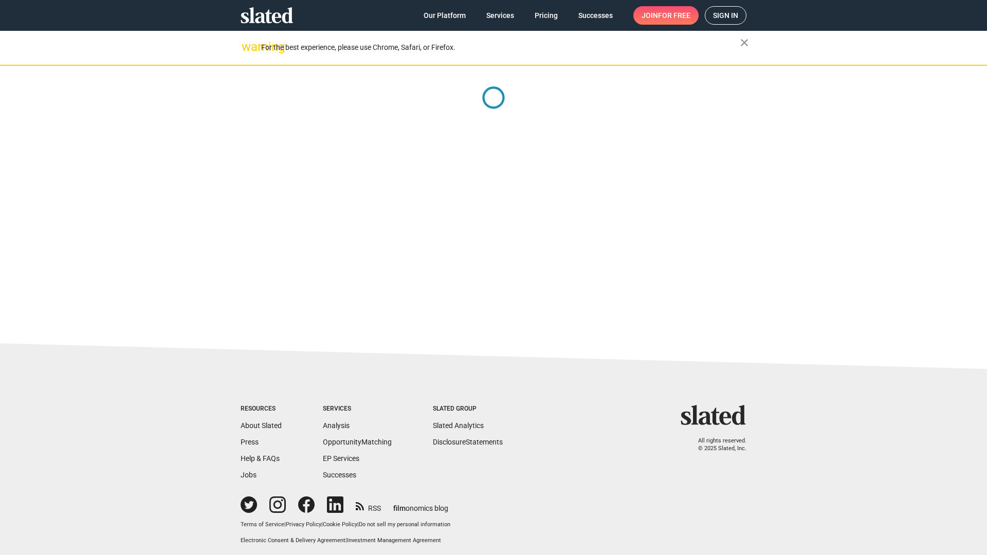 The image size is (987, 555). Describe the element at coordinates (674, 15) in the screenshot. I see `span: for free` at that location.